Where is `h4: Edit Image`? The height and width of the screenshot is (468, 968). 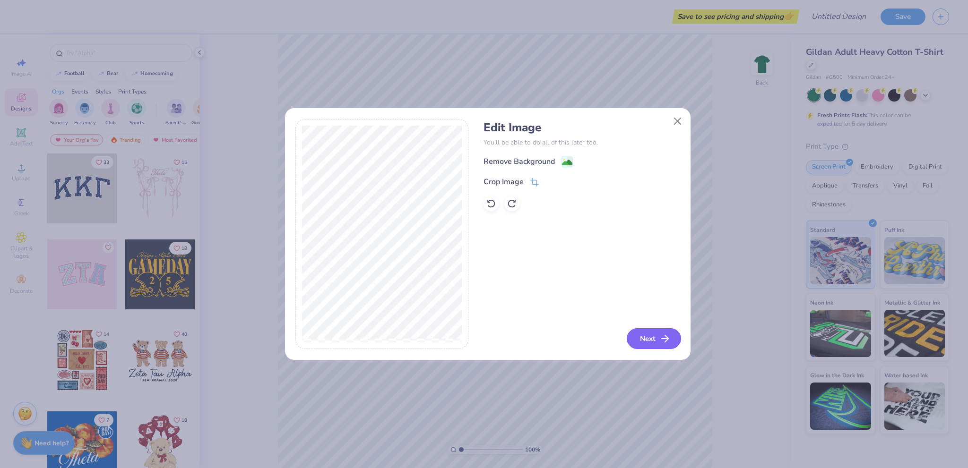
h4: Edit Image is located at coordinates (581, 128).